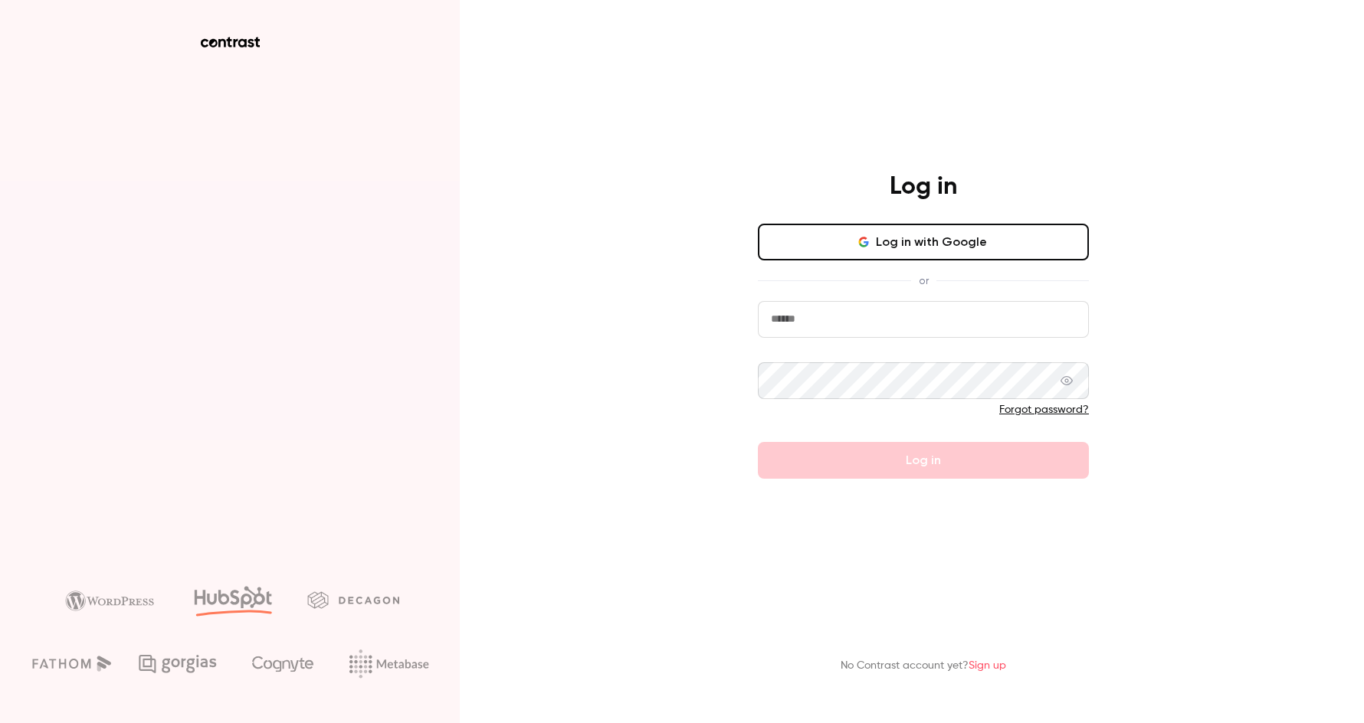 The height and width of the screenshot is (723, 1364). I want to click on span: or, so click(923, 280).